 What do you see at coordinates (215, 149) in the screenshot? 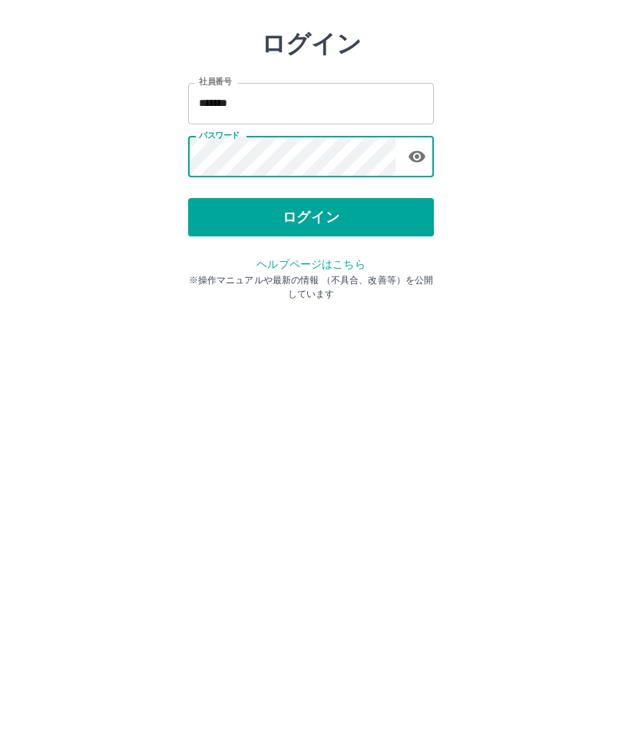
I see `label: 社員番号` at bounding box center [215, 149].